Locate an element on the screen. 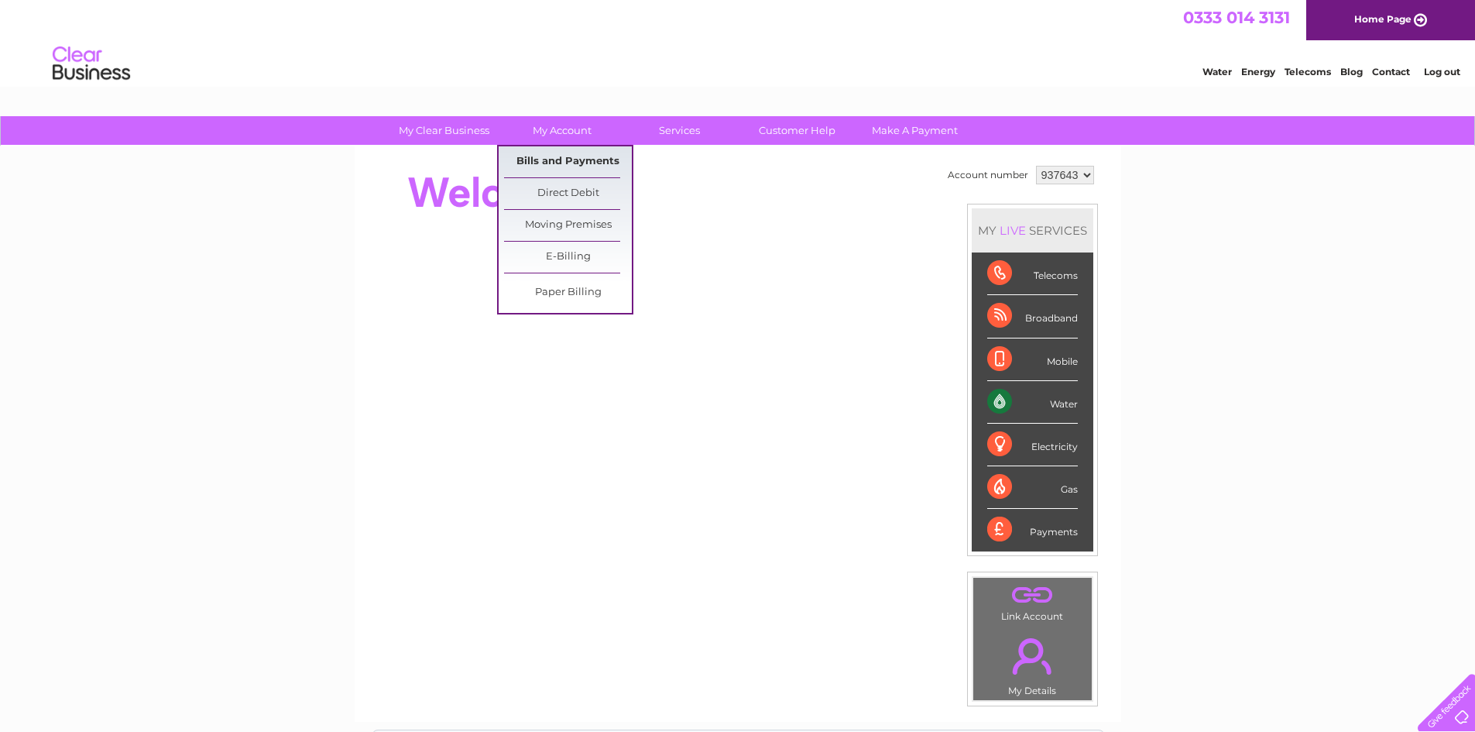 This screenshot has height=732, width=1475. a: E-Billing is located at coordinates (568, 257).